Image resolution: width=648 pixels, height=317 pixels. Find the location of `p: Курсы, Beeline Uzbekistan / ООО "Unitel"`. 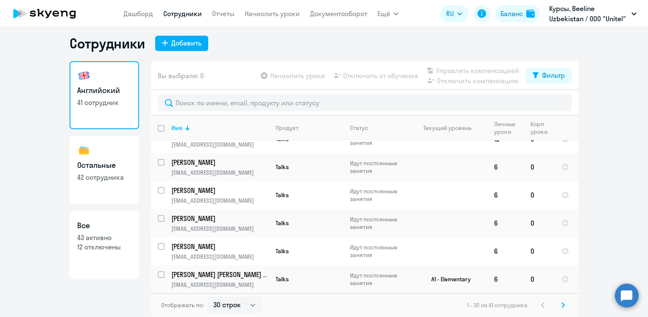

p: Курсы, Beeline Uzbekistan / ООО "Unitel" is located at coordinates (589, 14).